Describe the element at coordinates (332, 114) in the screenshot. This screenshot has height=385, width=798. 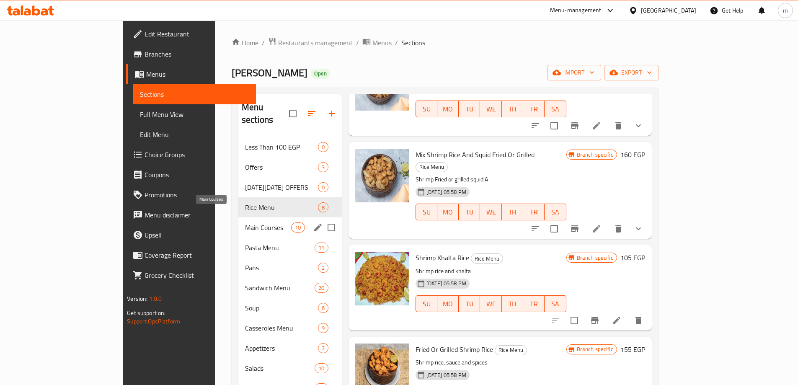
I see `button: Add section` at that location.